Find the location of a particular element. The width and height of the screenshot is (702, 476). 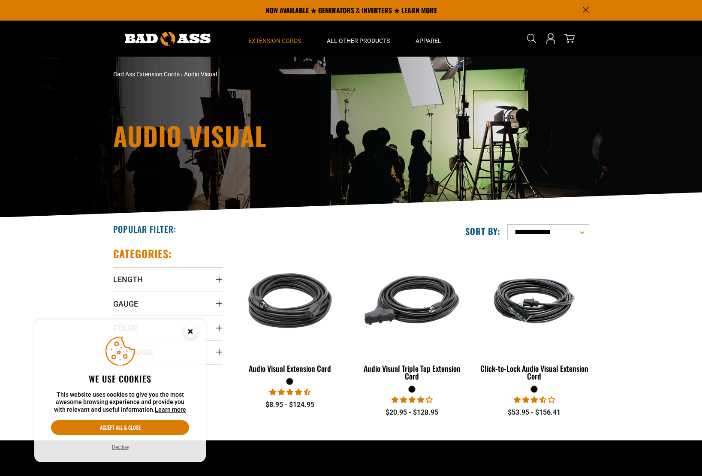

img: Bad Ass Extension Cords is located at coordinates (168, 39).